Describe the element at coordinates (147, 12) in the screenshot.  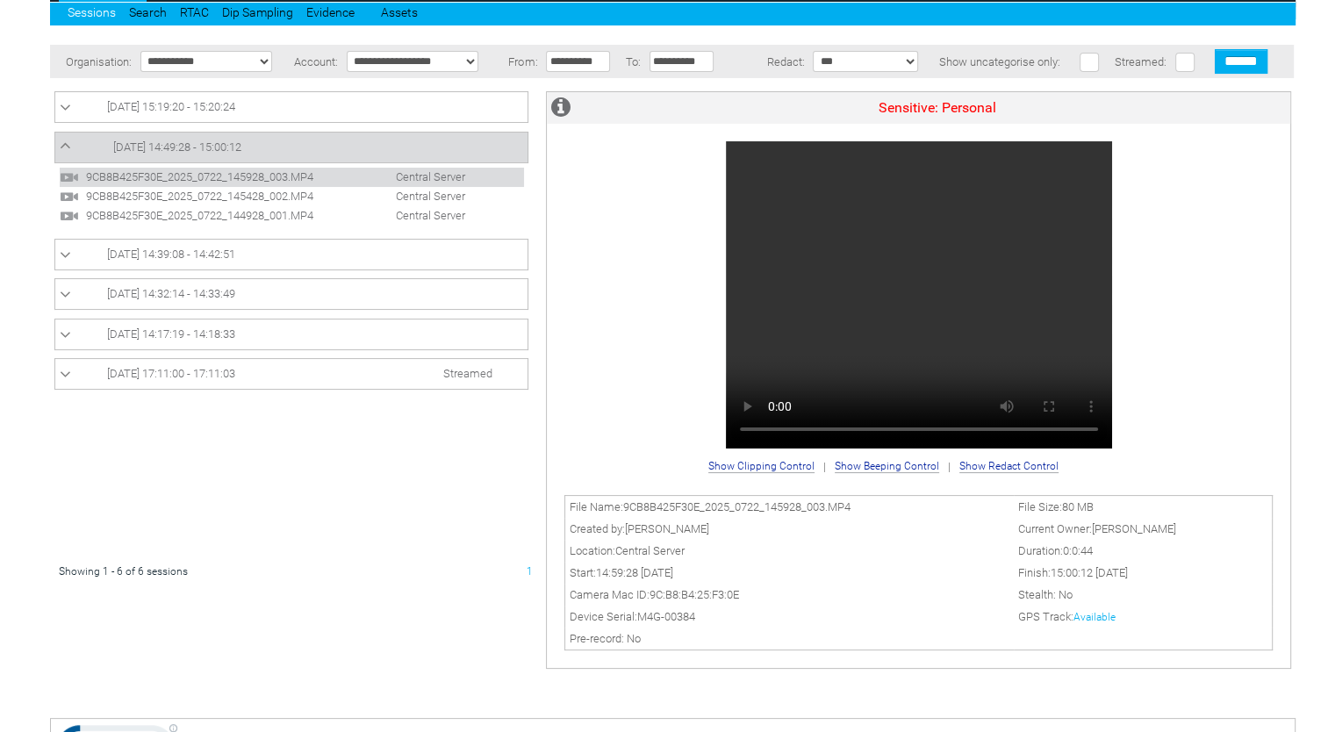
I see `a: Search` at that location.